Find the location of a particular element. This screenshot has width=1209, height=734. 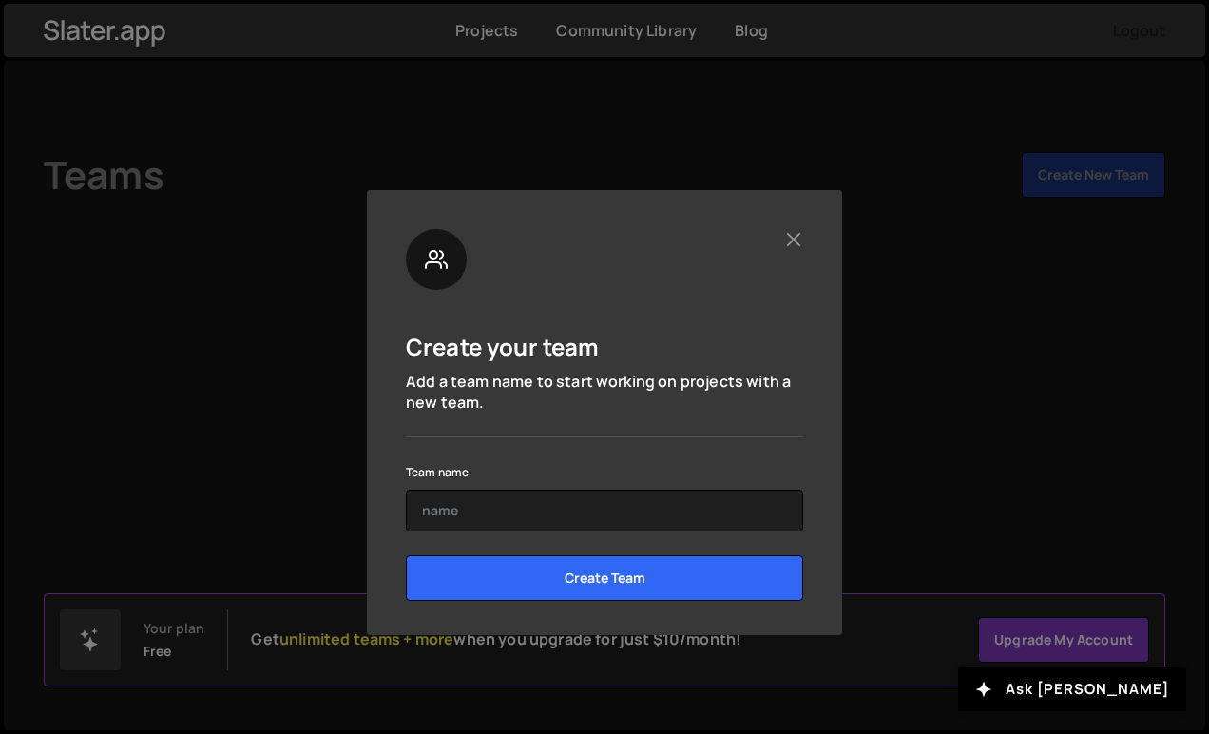

input: name is located at coordinates (605, 510).